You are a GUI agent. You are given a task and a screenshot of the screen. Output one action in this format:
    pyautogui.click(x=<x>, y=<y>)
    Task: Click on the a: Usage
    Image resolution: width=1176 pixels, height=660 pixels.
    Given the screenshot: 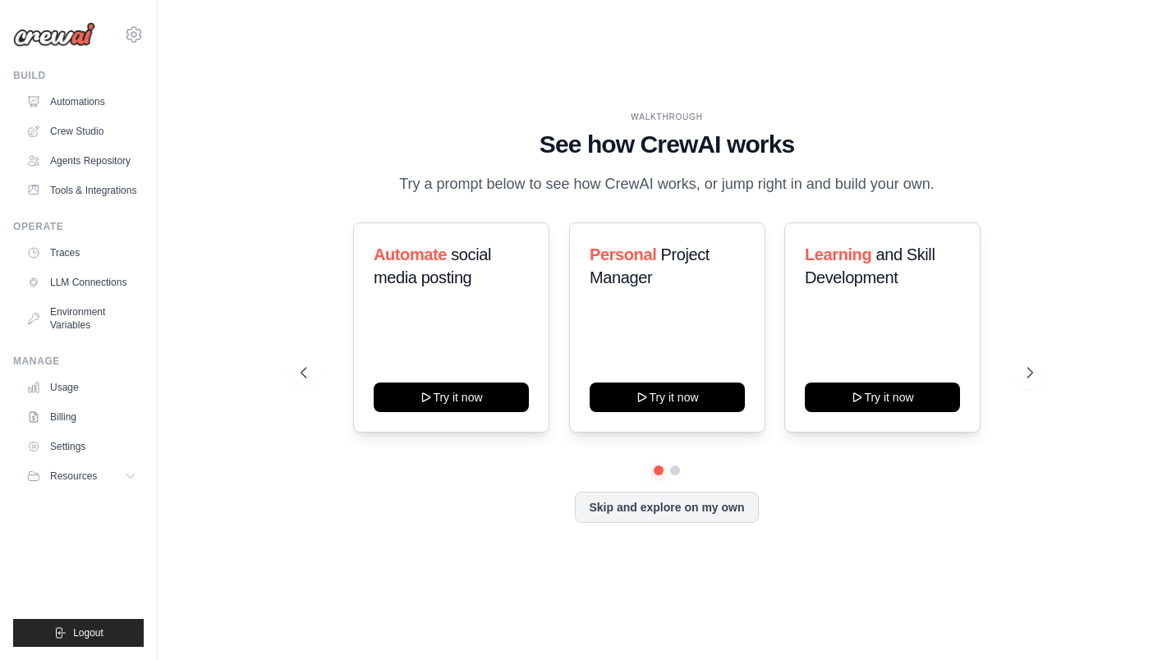 What is the action you would take?
    pyautogui.click(x=81, y=388)
    